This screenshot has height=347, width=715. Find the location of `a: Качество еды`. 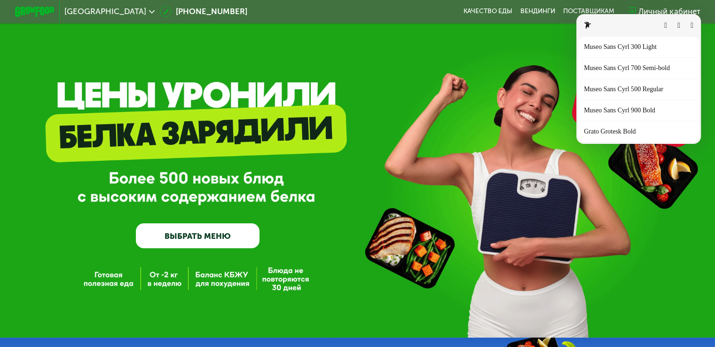

a: Качество еды is located at coordinates (488, 11).